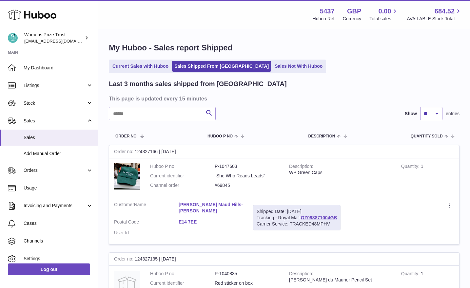 The width and height of the screenshot is (470, 288). Describe the element at coordinates (55, 103) in the screenshot. I see `span: Stock` at that location.